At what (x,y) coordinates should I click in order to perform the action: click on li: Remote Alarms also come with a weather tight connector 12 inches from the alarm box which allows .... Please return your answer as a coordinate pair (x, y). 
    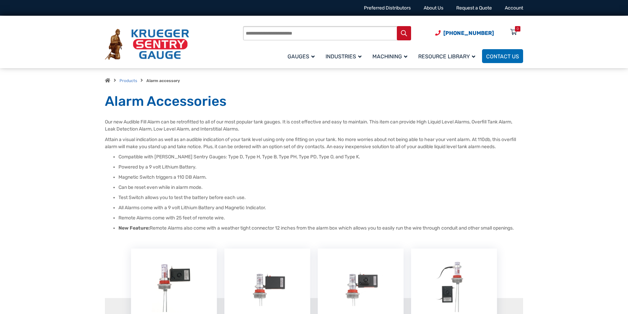
    Looking at the image, I should click on (321, 228).